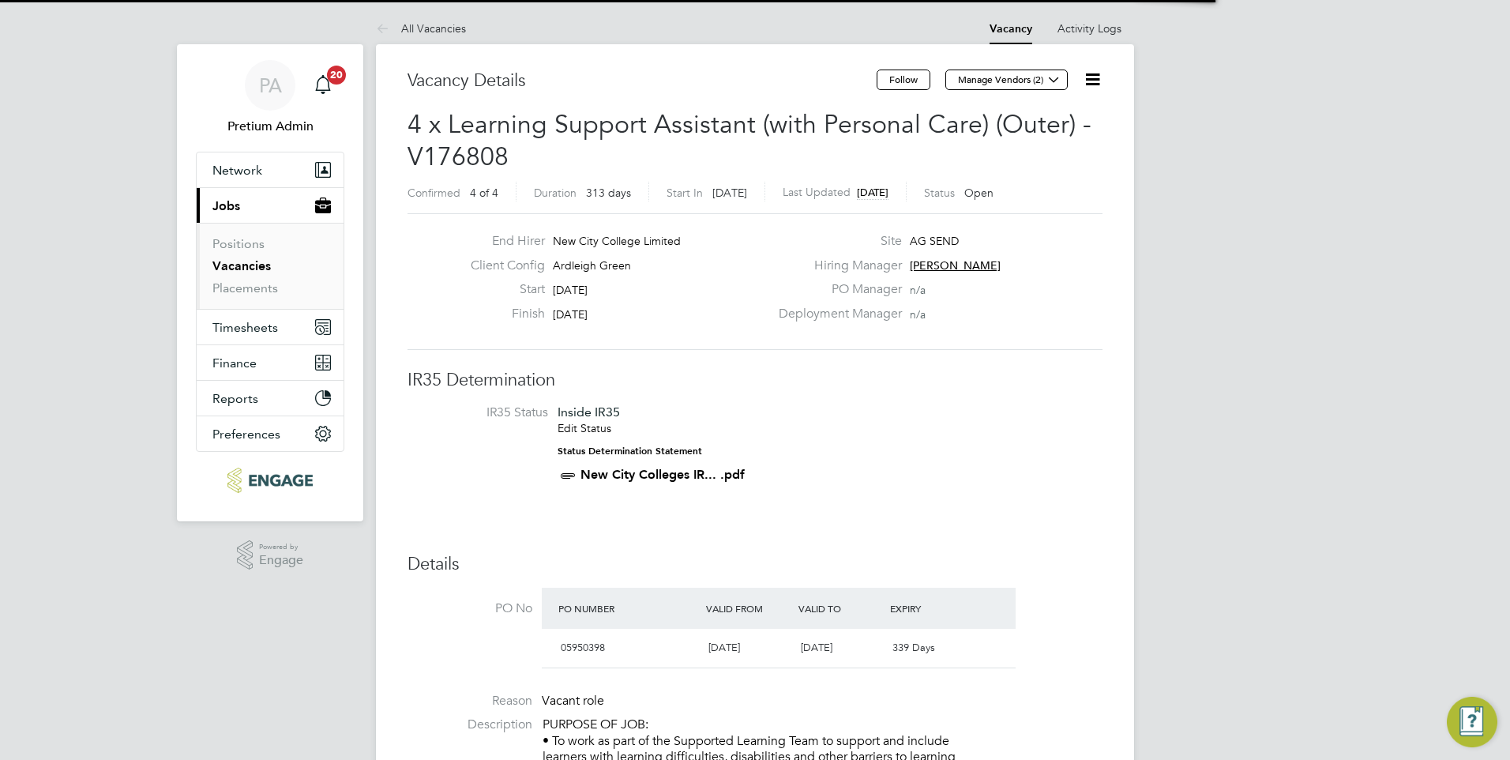  What do you see at coordinates (235, 398) in the screenshot?
I see `span: Reports` at bounding box center [235, 398].